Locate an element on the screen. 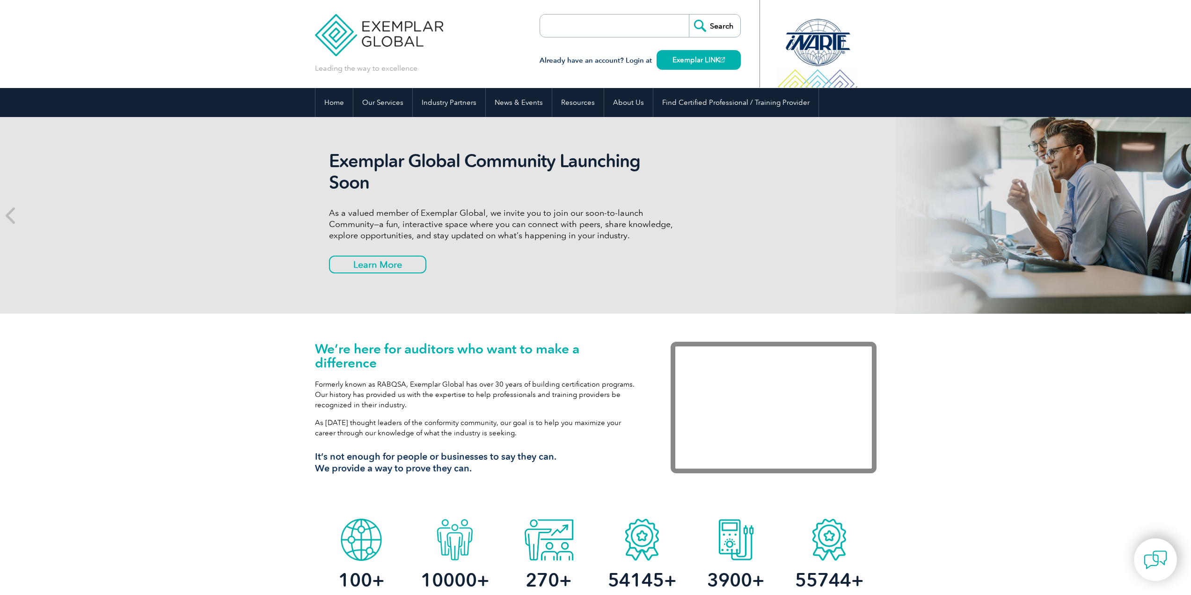  span: 100 is located at coordinates (355, 580).